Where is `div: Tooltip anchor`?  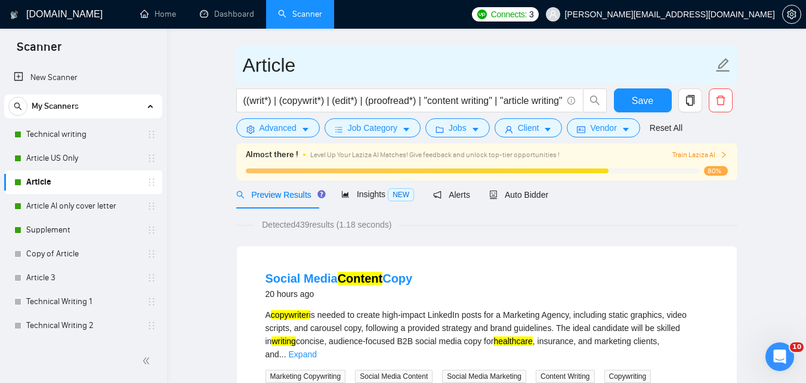 div: Tooltip anchor is located at coordinates (322, 194).